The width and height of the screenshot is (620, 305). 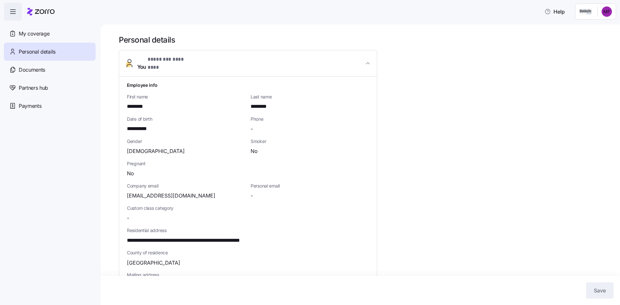 I want to click on a: Personal details, so click(x=50, y=52).